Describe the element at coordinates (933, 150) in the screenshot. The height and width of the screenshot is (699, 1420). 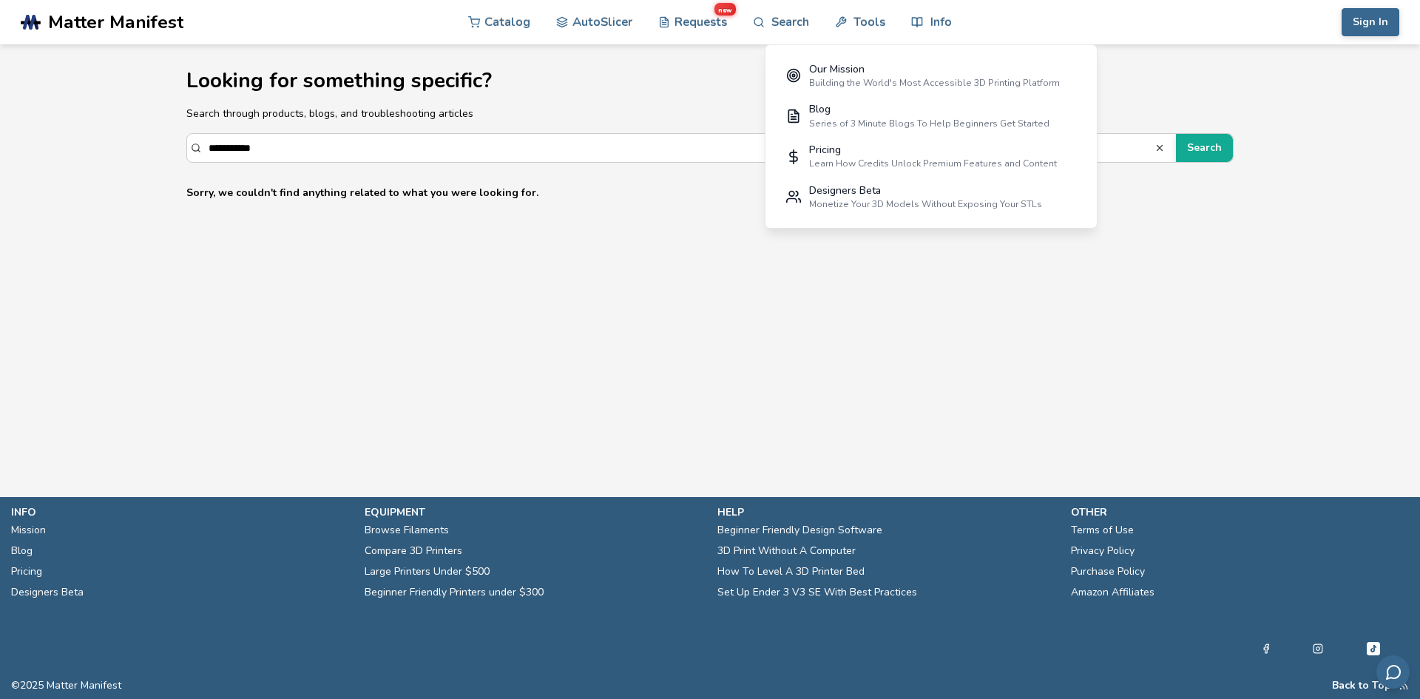
I see `div: Pricing` at that location.